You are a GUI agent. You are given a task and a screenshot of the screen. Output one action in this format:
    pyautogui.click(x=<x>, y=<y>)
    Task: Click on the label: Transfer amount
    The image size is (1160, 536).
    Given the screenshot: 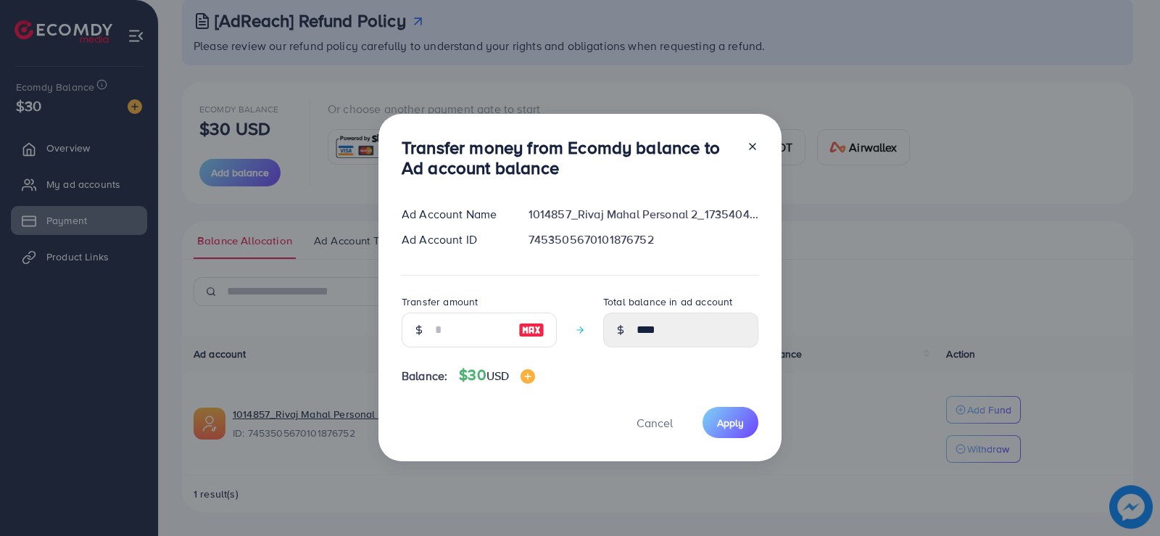 What is the action you would take?
    pyautogui.click(x=440, y=302)
    